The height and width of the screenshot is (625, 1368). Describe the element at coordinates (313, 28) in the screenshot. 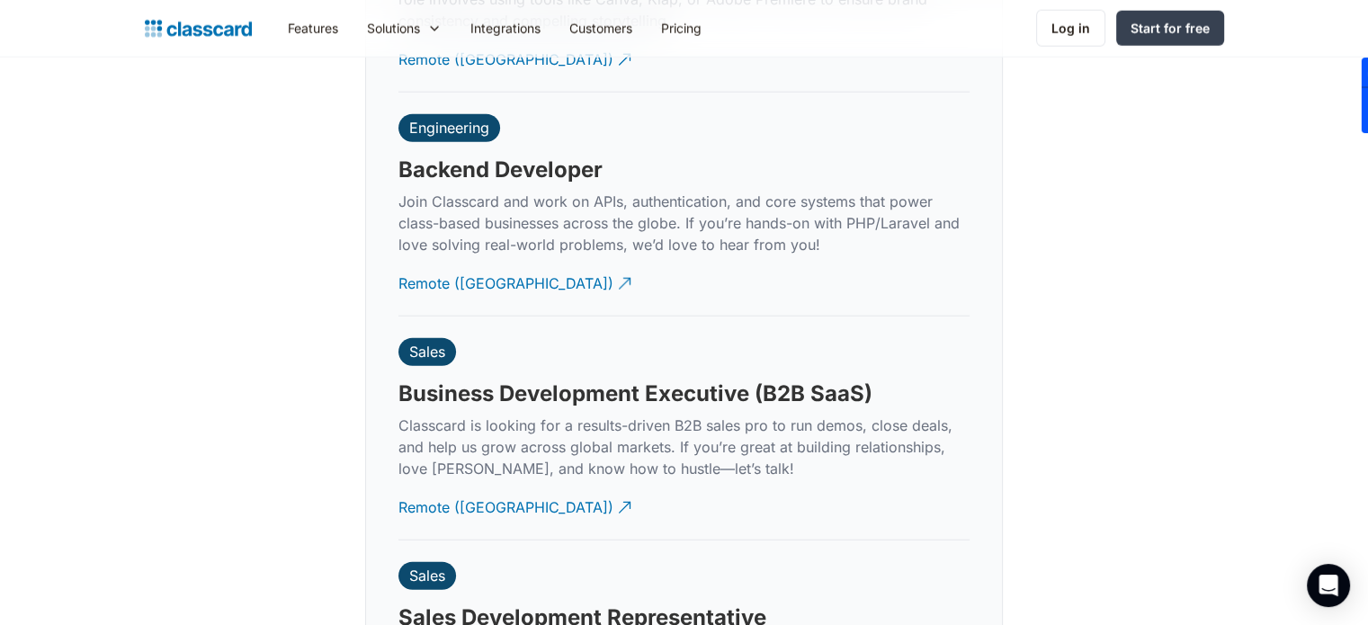

I see `a: Features` at that location.